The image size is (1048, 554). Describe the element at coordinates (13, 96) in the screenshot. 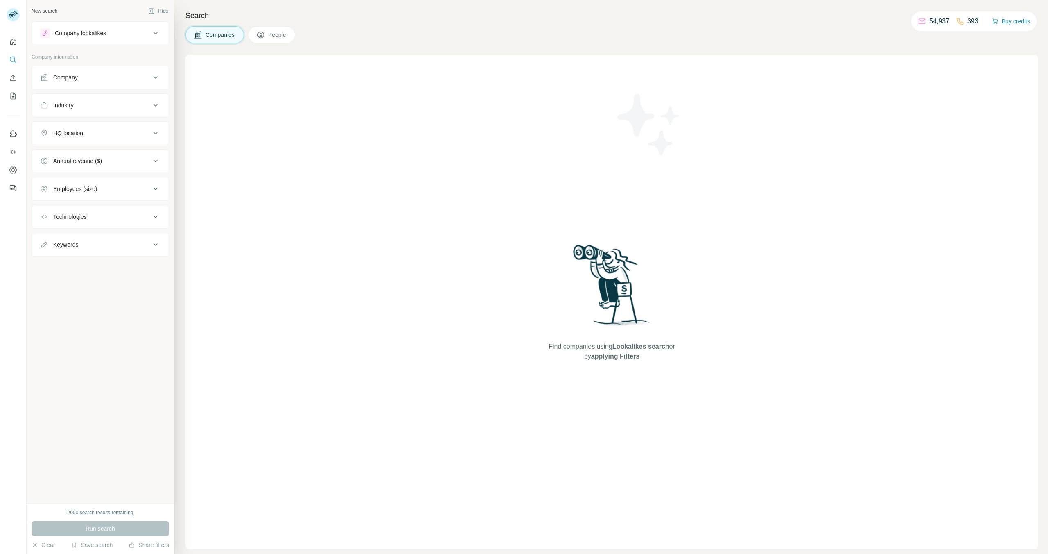

I see `button: My lists` at that location.